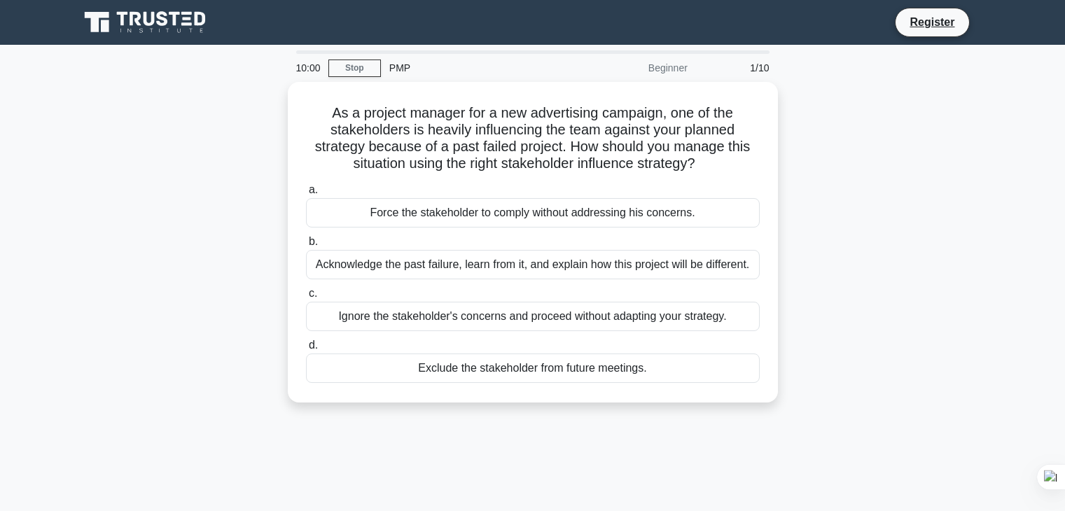 The image size is (1065, 511). Describe the element at coordinates (533, 265) in the screenshot. I see `div: Acknowledge the past failure, learn from it, and explain how this project will be different.` at that location.